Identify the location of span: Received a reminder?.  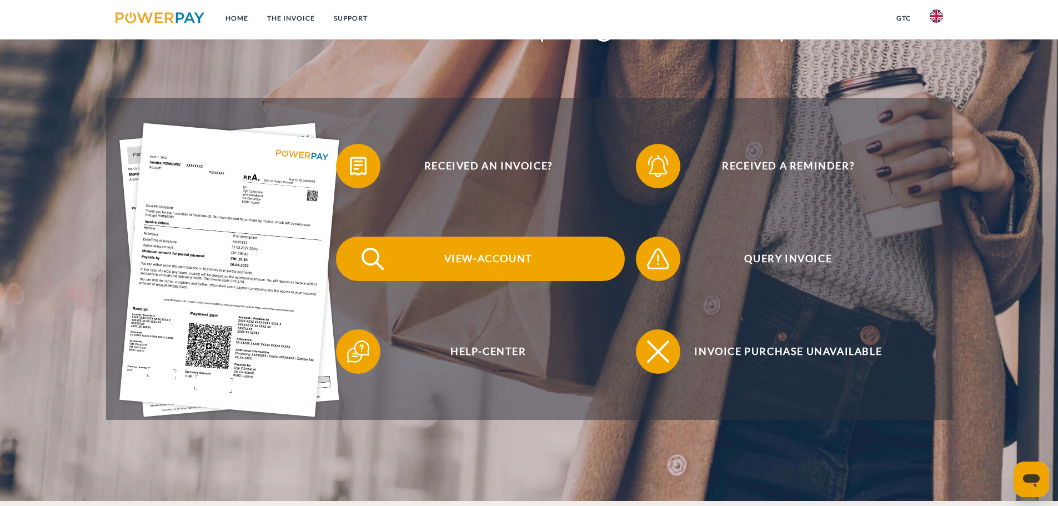
(788, 166).